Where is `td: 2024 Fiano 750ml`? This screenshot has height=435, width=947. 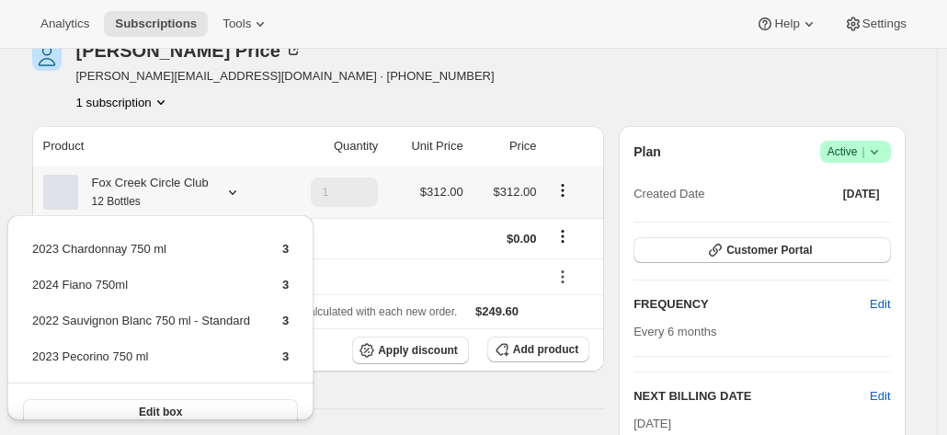
td: 2024 Fiano 750ml is located at coordinates (141, 291).